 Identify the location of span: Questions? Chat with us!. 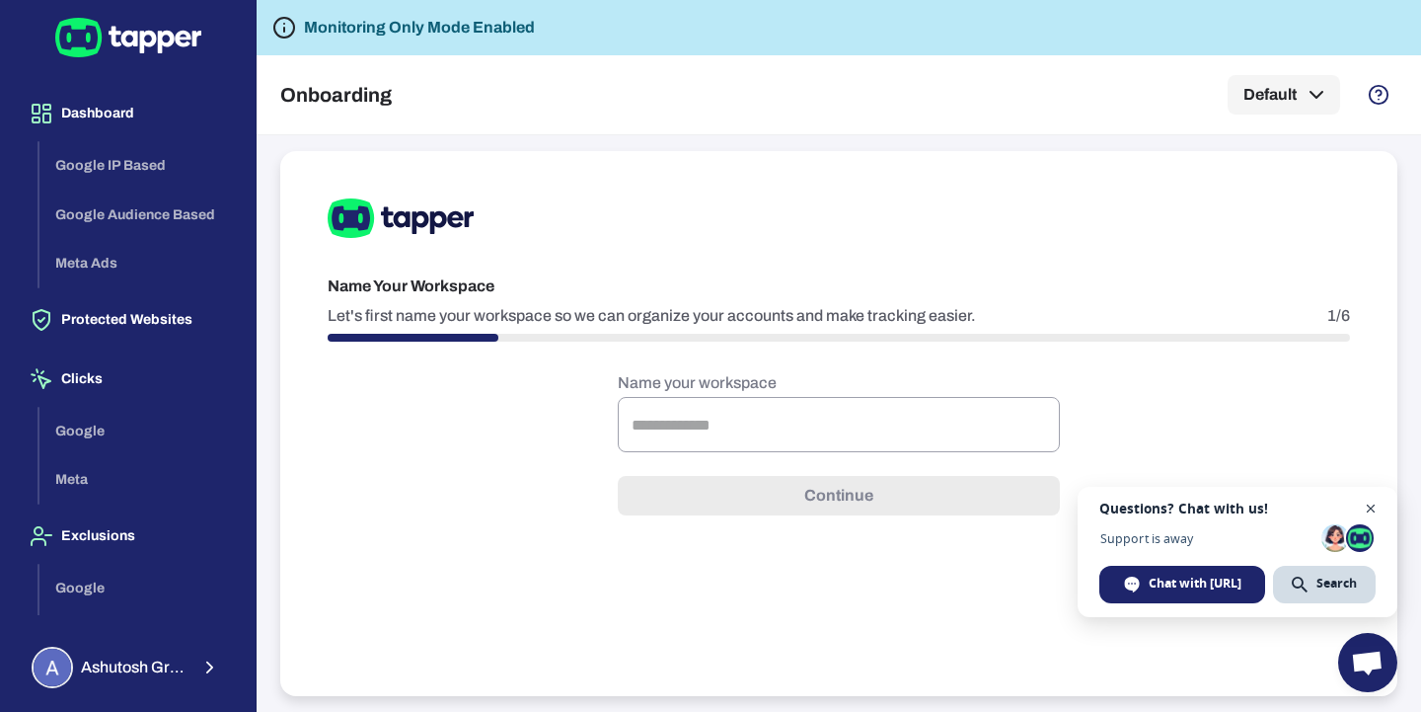
(1238, 508).